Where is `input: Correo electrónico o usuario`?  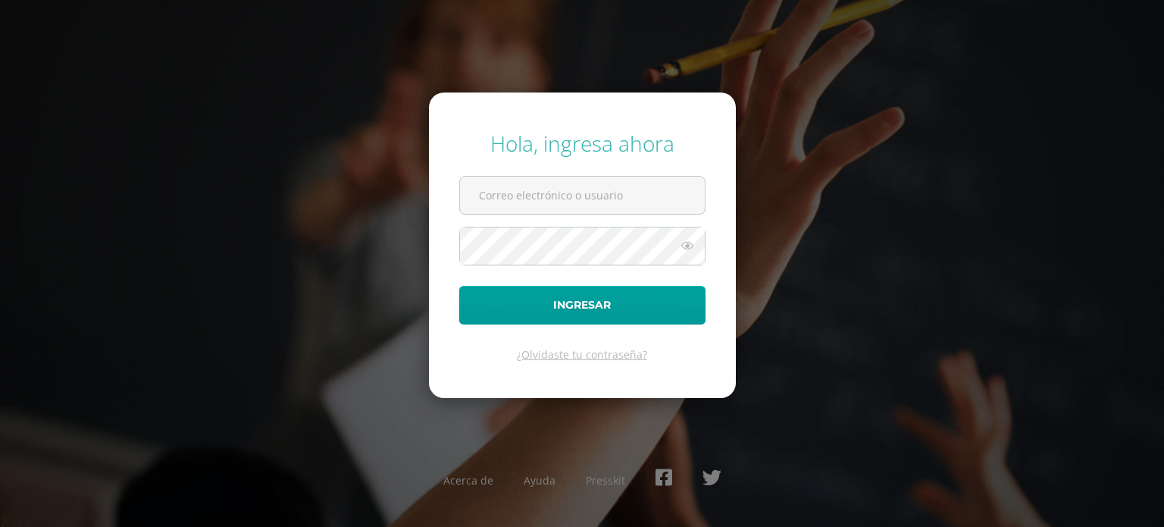
input: Correo electrónico o usuario is located at coordinates (582, 195).